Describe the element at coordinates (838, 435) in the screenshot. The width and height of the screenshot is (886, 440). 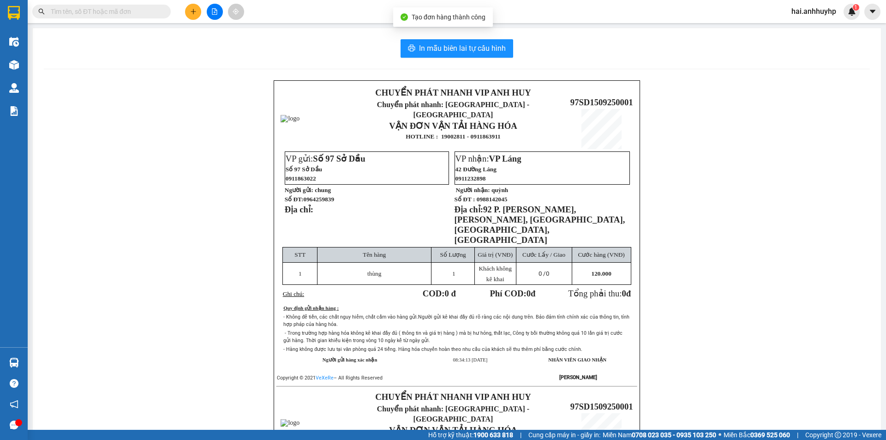
I see `span: copyright` at that location.